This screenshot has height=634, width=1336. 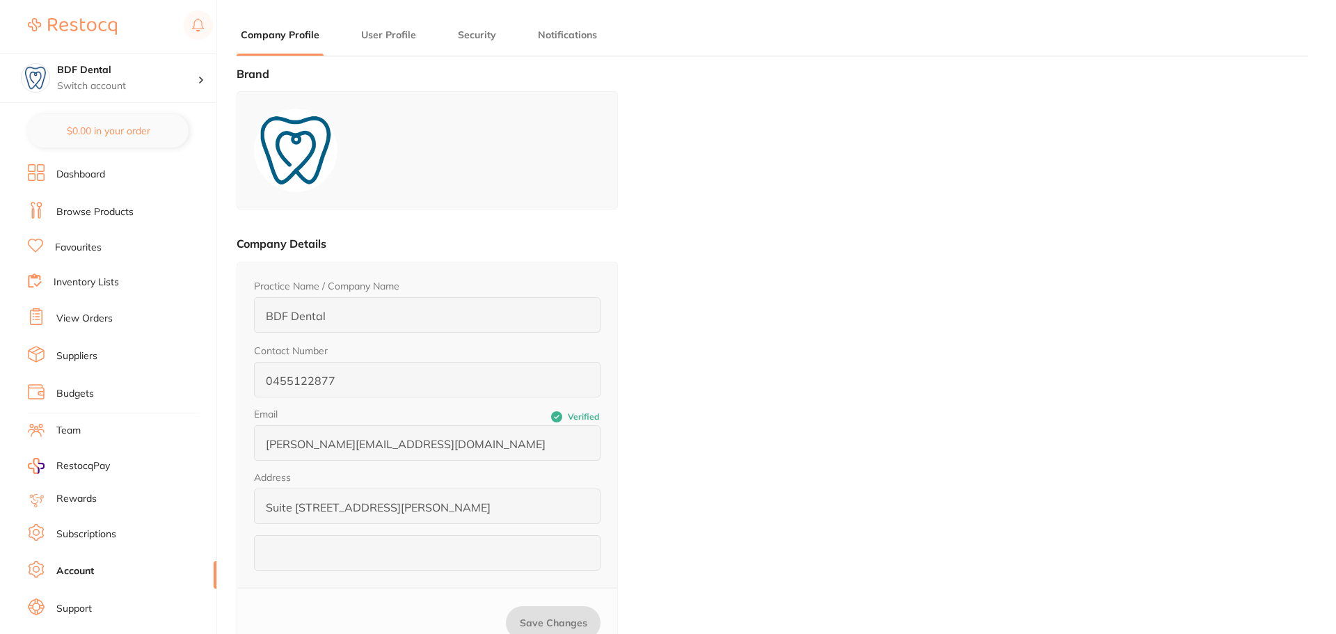 What do you see at coordinates (272, 477) in the screenshot?
I see `legend: Address` at bounding box center [272, 477].